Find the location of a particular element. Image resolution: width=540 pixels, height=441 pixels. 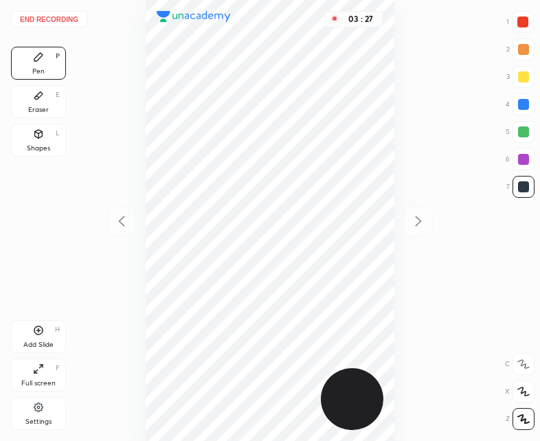

div: Shapes is located at coordinates (38, 148).